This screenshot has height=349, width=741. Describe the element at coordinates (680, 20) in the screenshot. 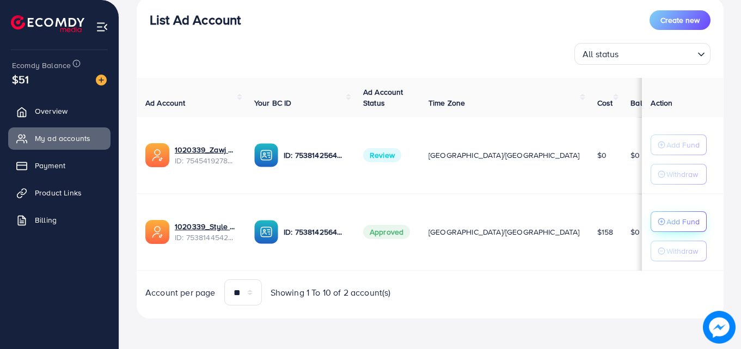

I see `span: Create new` at that location.